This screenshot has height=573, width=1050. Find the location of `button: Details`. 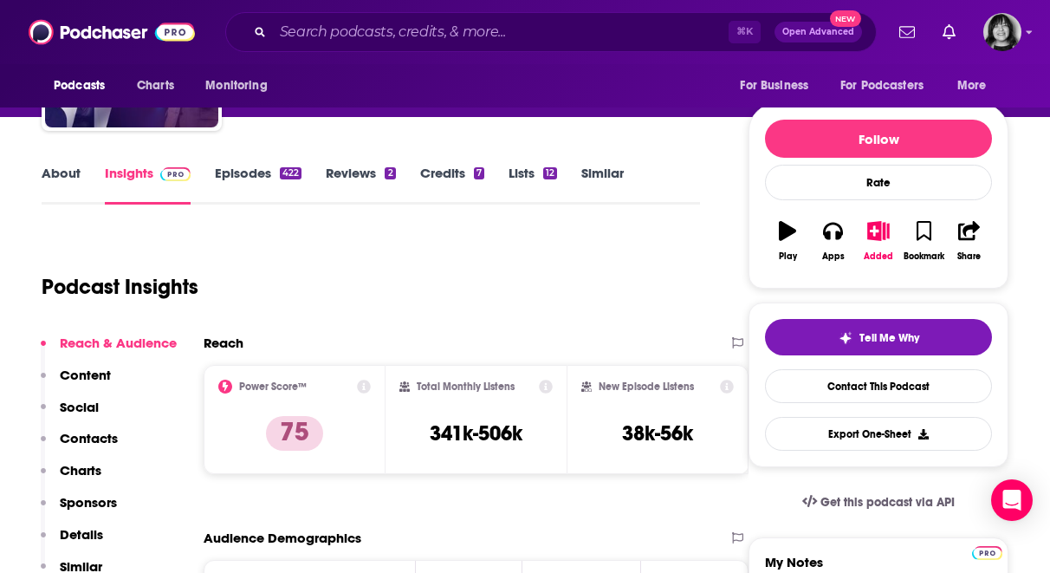

button: Details is located at coordinates (72, 542).